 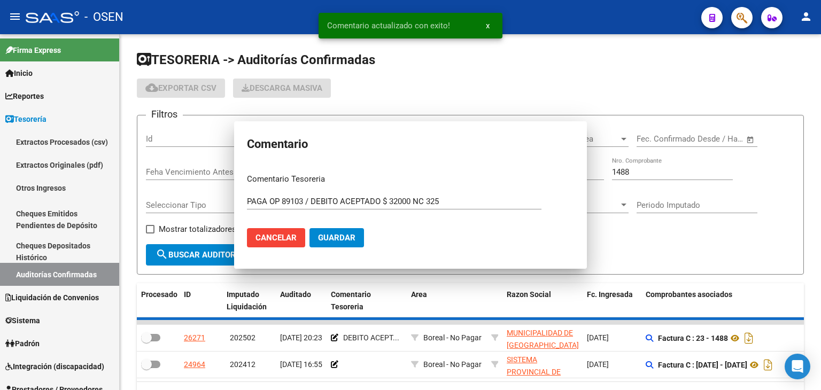 I want to click on span: Imputado Liquidación, so click(x=246, y=300).